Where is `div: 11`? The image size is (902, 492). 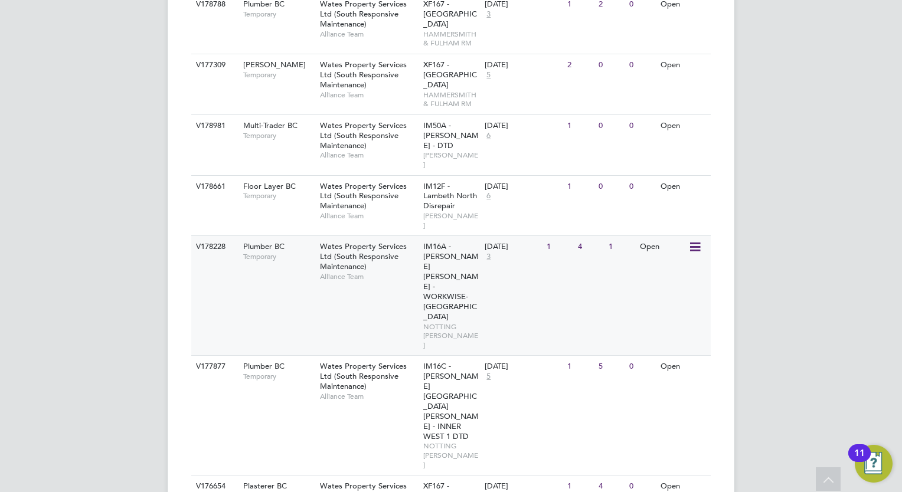
div: 11 is located at coordinates (859, 461).